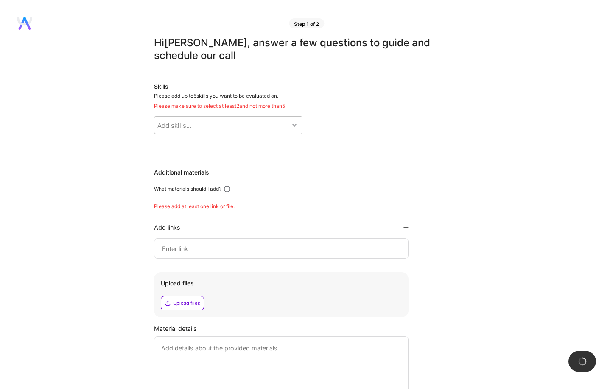 The height and width of the screenshot is (389, 613). Describe the element at coordinates (303, 106) in the screenshot. I see `div: Please make sure to select at least 2 and not more than 5` at that location.